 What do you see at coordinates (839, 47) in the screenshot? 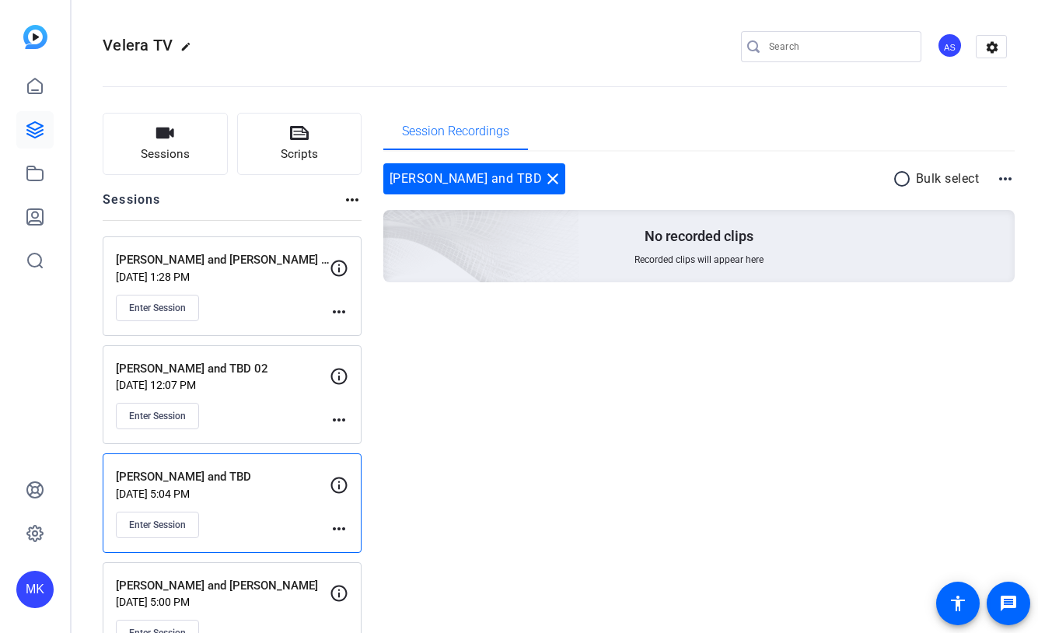
I see `input: Search` at bounding box center [839, 47].